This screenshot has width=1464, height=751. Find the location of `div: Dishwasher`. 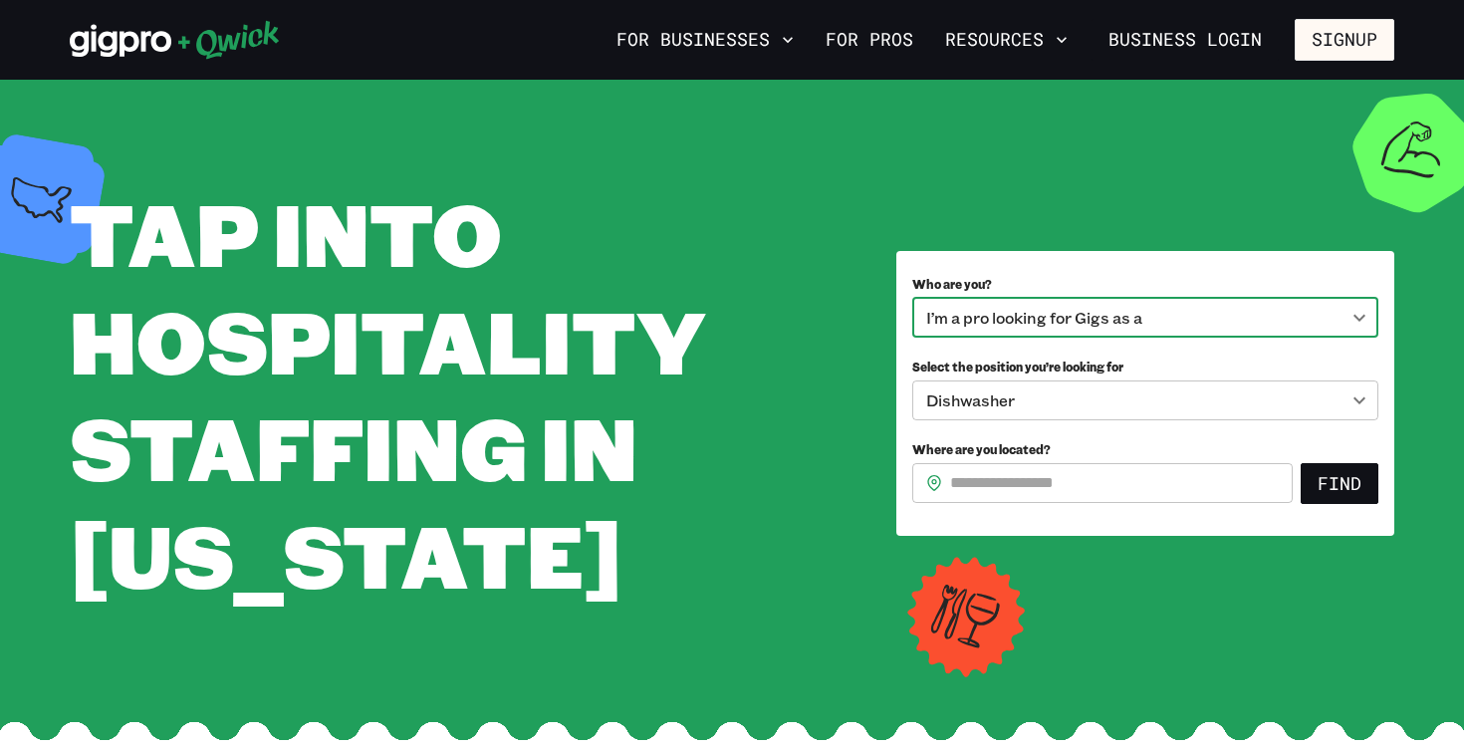

div: Dishwasher is located at coordinates (1145, 400).